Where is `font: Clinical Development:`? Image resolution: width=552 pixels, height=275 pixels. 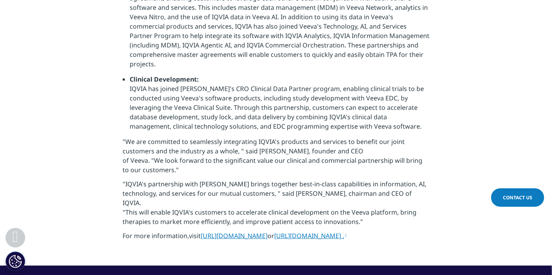 font: Clinical Development: is located at coordinates (164, 79).